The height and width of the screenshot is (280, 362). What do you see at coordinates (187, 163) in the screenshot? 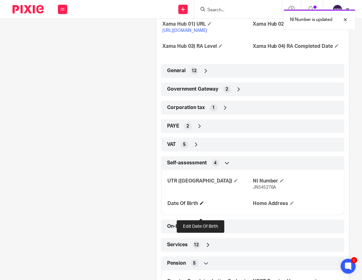
I see `span: Self-assessment` at bounding box center [187, 163].